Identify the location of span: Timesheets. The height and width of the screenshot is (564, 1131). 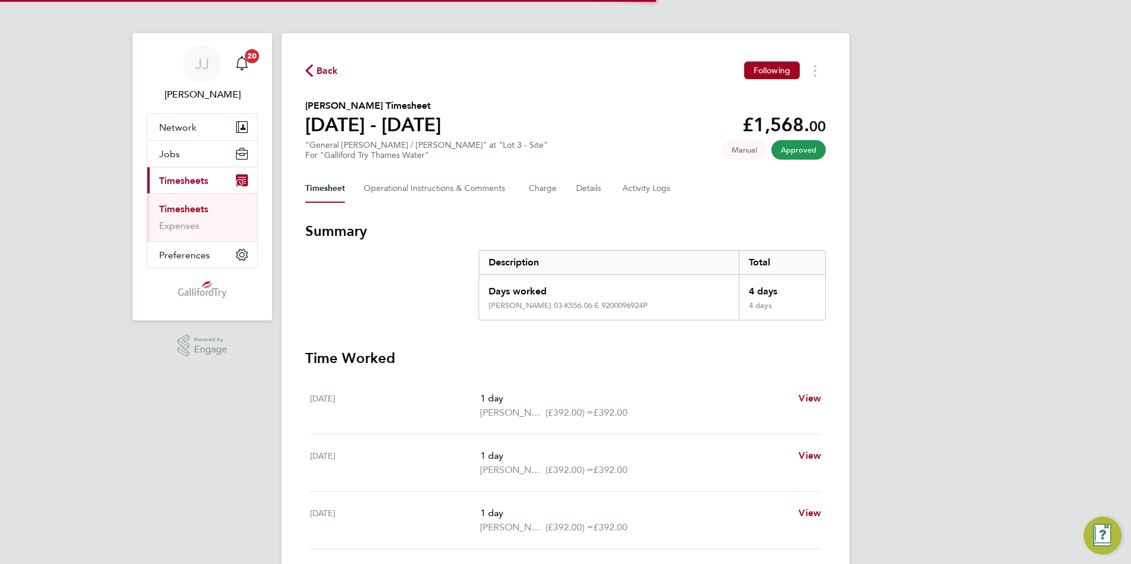
(183, 180).